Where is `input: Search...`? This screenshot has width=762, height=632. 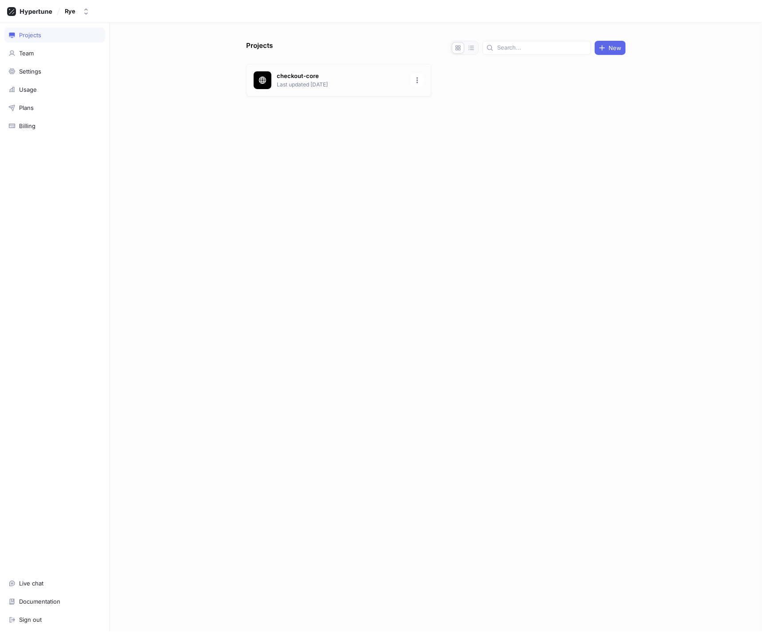 input: Search... is located at coordinates (542, 48).